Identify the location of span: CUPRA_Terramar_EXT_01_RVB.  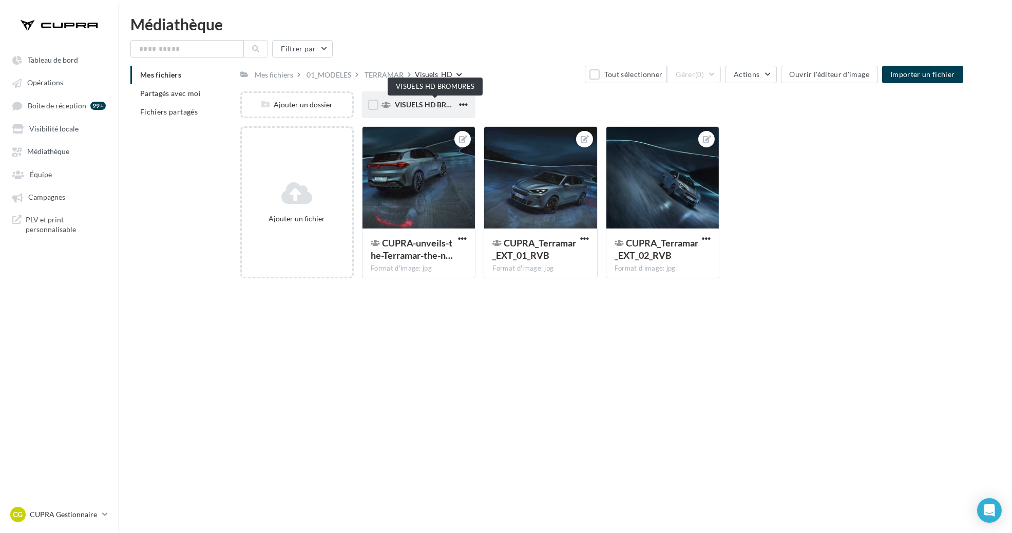
(534, 249).